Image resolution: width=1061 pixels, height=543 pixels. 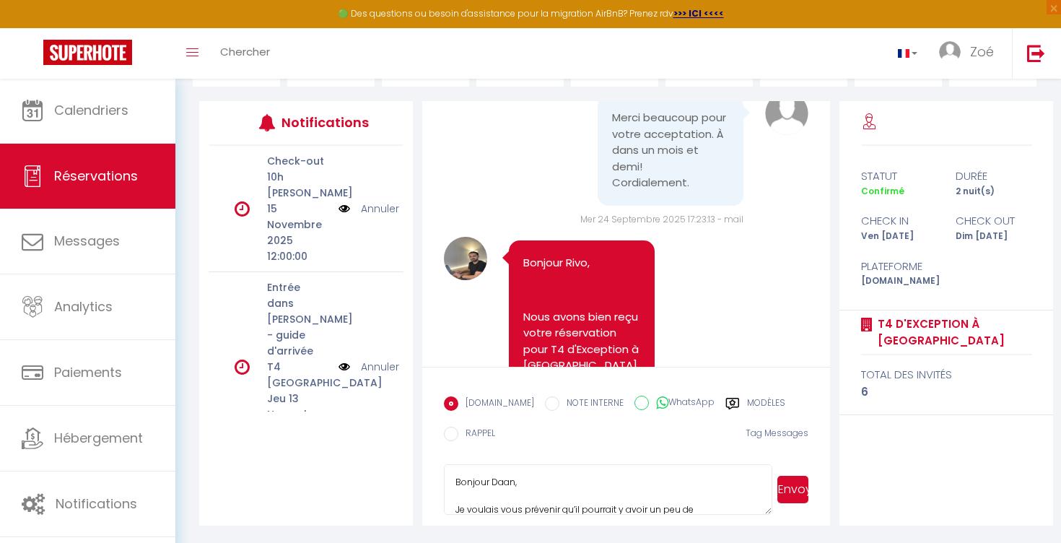 What do you see at coordinates (699, 13) in the screenshot?
I see `strong: >>> ICI <<<<` at bounding box center [699, 13].